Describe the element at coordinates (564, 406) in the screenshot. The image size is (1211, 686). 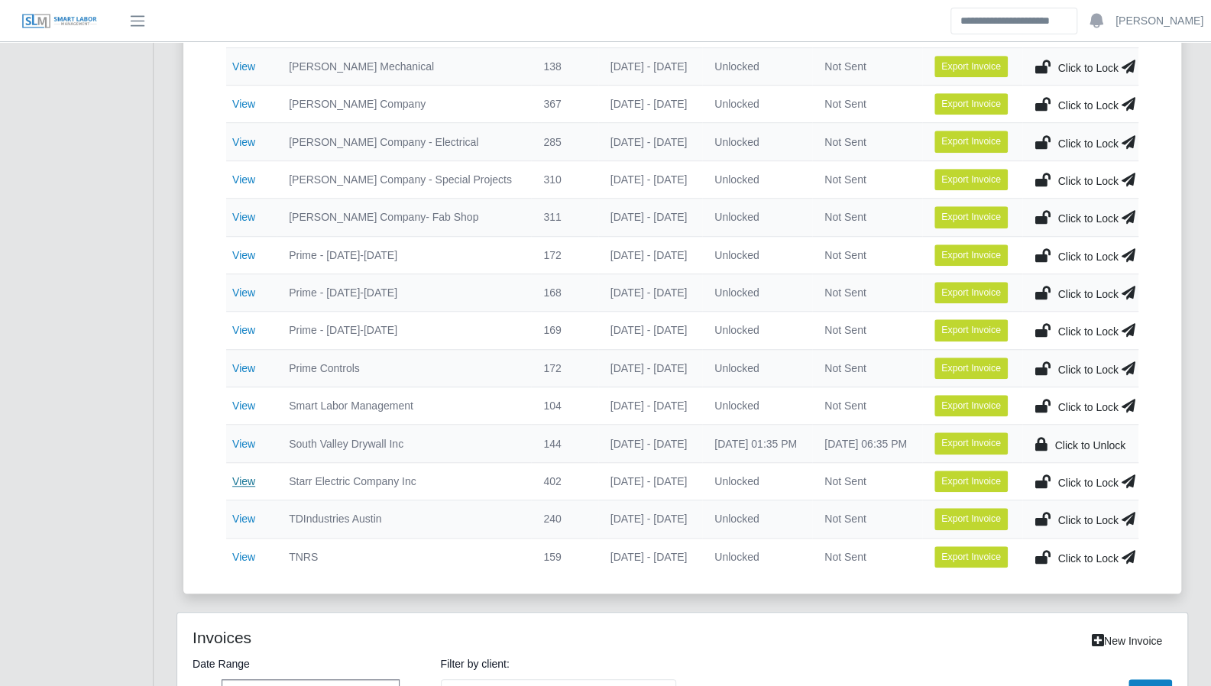
I see `td: 104` at that location.